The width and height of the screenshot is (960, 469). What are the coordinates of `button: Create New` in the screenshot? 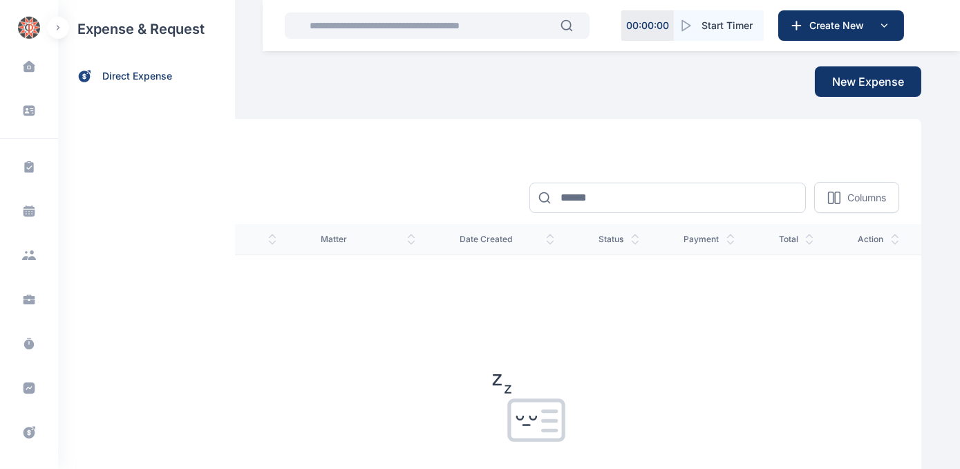 It's located at (841, 26).